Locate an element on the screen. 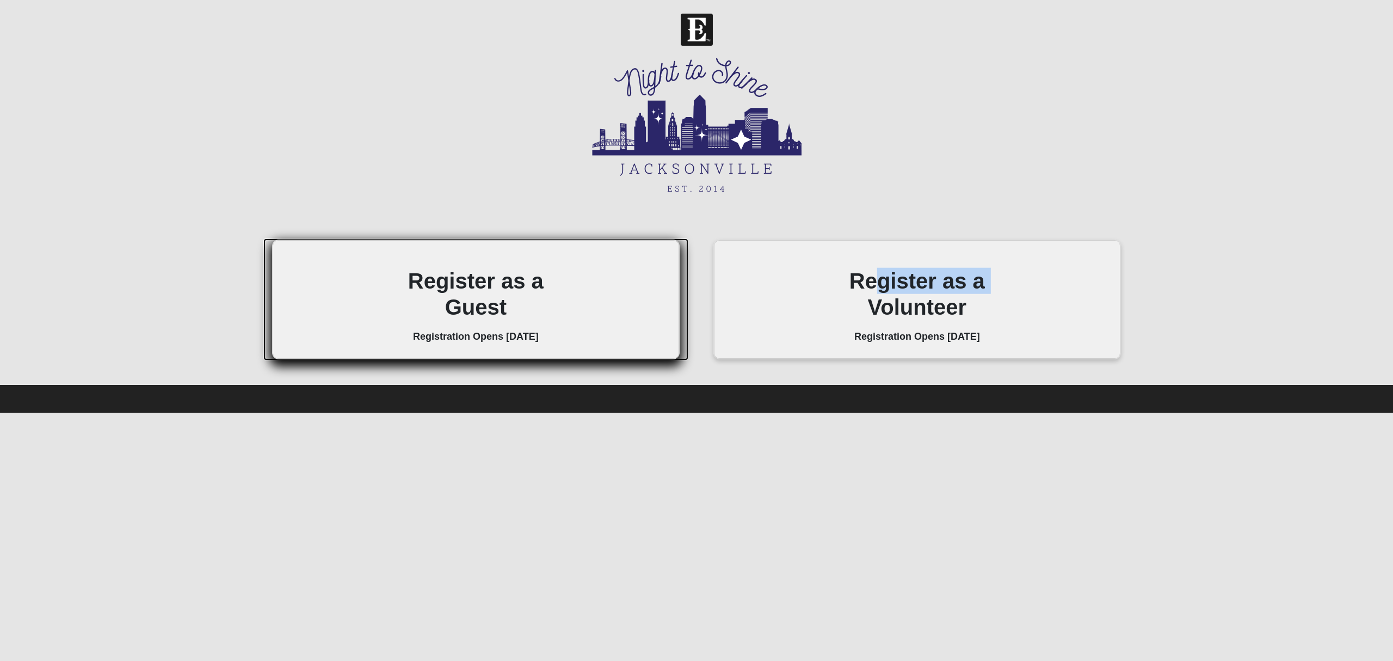 Image resolution: width=1393 pixels, height=661 pixels. img: JAX_LOGO_-_Night_to_Shine.png is located at coordinates (697, 125).